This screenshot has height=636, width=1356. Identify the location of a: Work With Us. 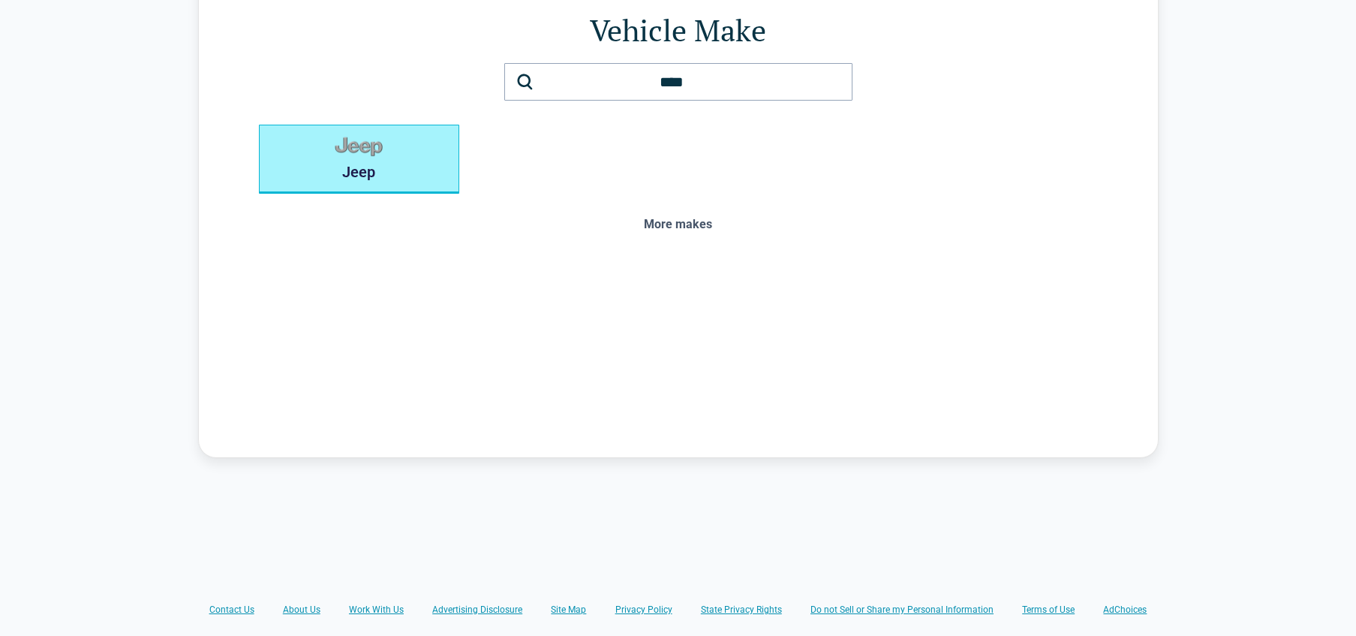
(376, 609).